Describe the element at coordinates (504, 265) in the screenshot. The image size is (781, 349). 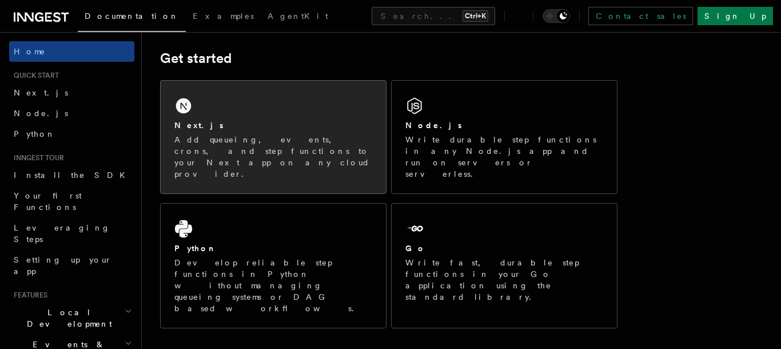
I see `a: GoWrite fast, durable step functions in your Go application using the standard library.` at that location.